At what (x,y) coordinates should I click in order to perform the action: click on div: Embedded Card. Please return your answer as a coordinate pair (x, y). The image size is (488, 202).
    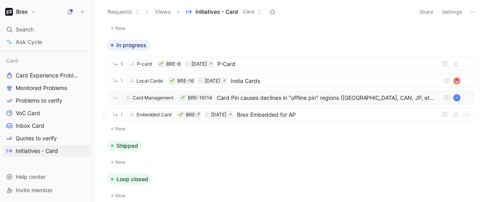
    Looking at the image, I should click on (154, 115).